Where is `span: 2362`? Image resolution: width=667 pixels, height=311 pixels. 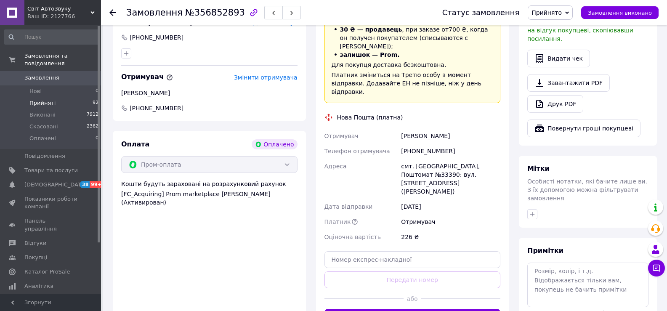 span: 2362 is located at coordinates (93, 127).